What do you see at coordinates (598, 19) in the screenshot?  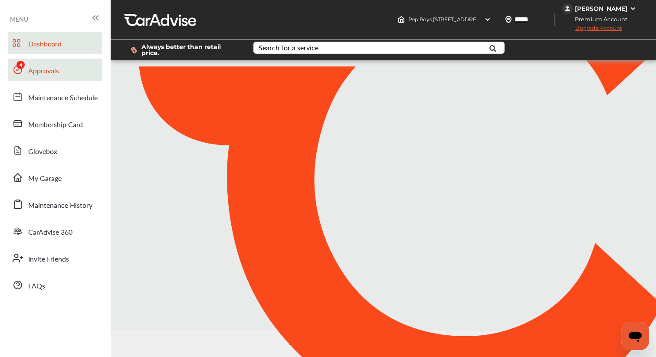 I see `span: Premium Account` at bounding box center [598, 19].